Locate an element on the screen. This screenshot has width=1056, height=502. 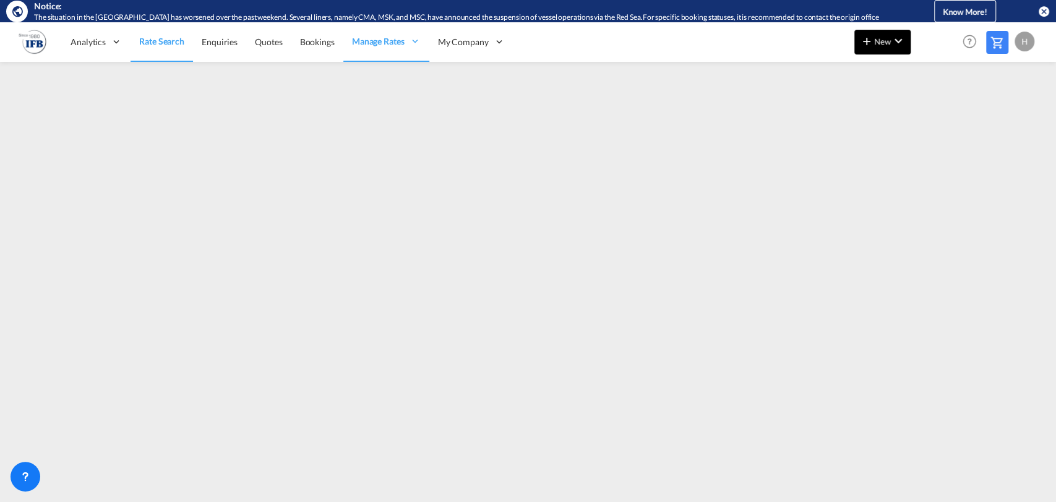
a: Quotes is located at coordinates (269, 41).